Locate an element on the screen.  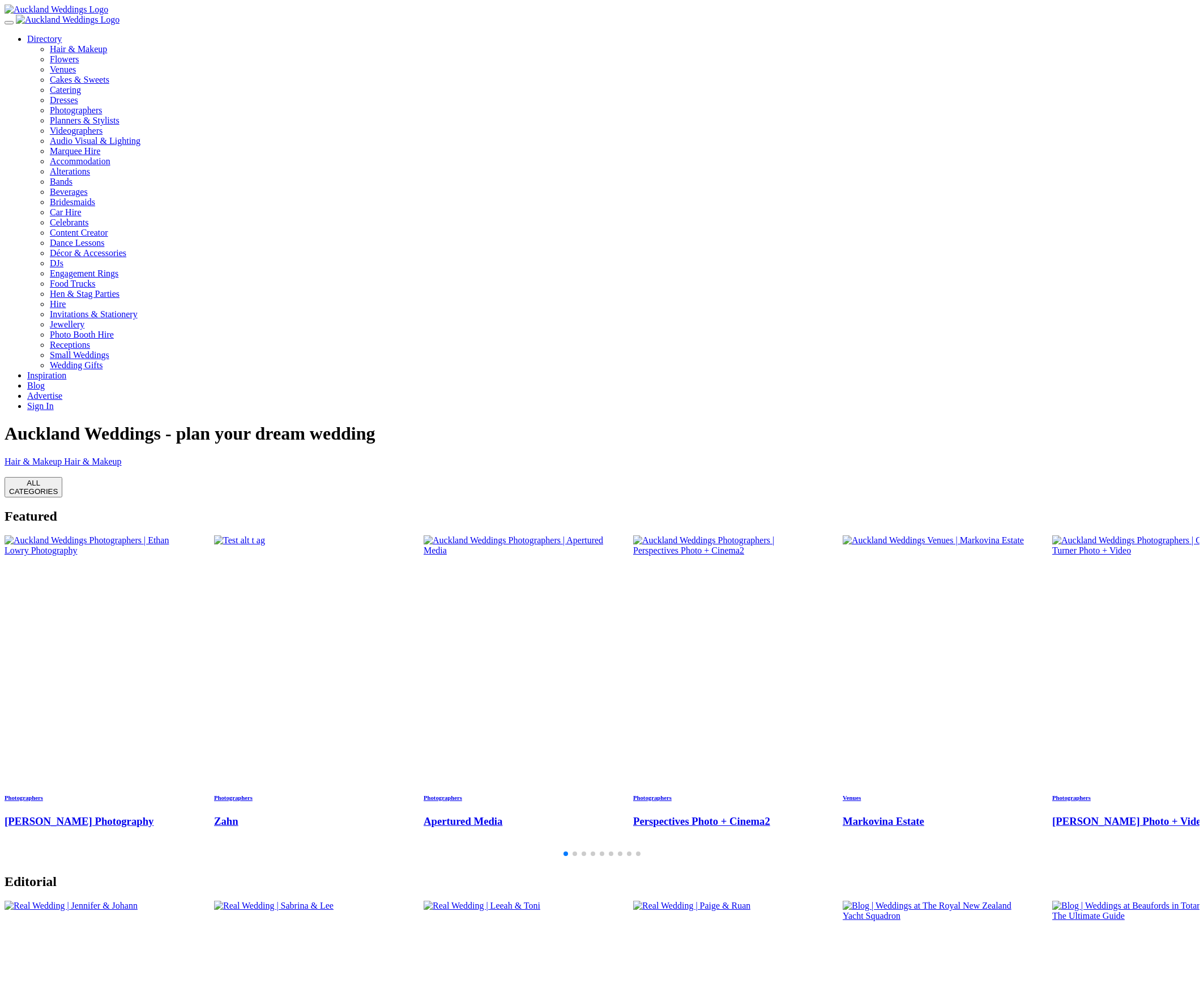
swiper-slide: 4 / 28 is located at coordinates (724, 699).